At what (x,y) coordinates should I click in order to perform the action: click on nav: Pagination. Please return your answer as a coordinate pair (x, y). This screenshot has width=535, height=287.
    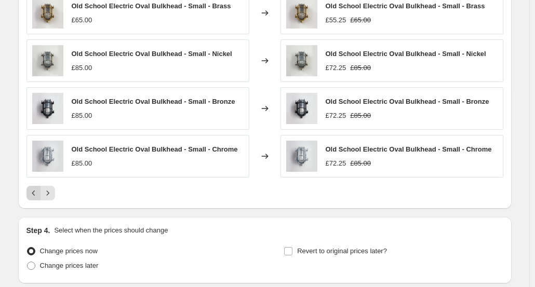
    Looking at the image, I should click on (41, 193).